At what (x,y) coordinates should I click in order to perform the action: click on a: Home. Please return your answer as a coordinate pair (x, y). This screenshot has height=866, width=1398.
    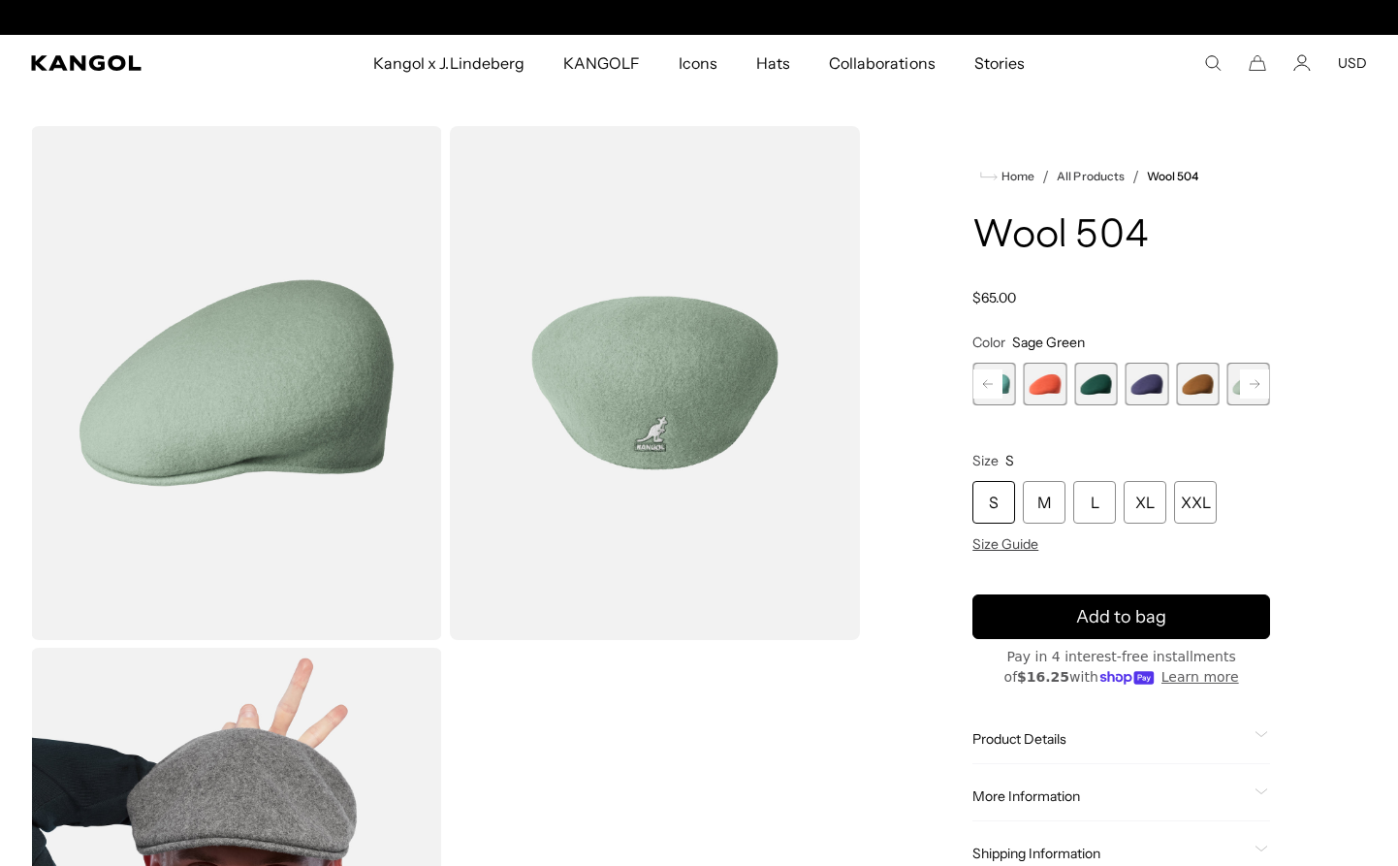
    Looking at the image, I should click on (1007, 176).